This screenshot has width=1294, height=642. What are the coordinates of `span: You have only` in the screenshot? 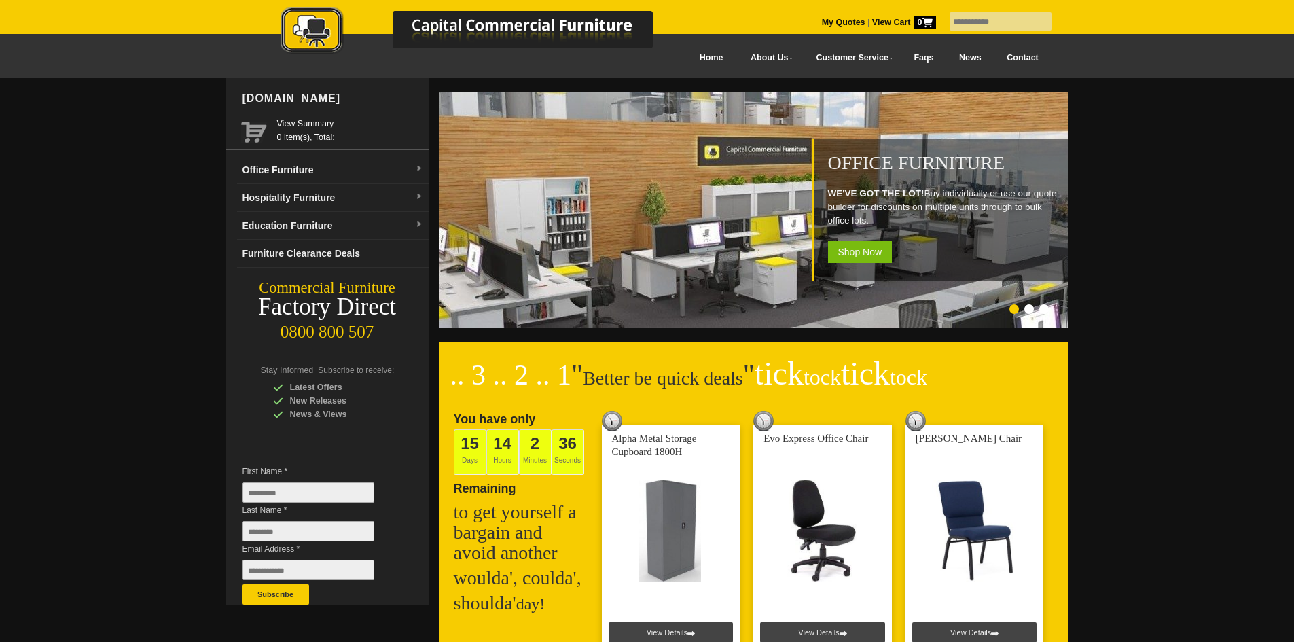 It's located at (494, 419).